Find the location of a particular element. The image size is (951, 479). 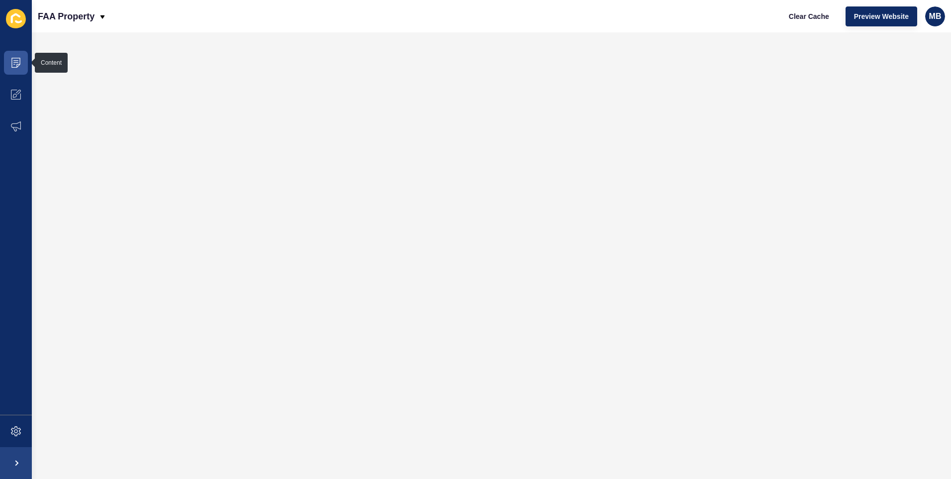

span: Clear Cache is located at coordinates (809, 16).